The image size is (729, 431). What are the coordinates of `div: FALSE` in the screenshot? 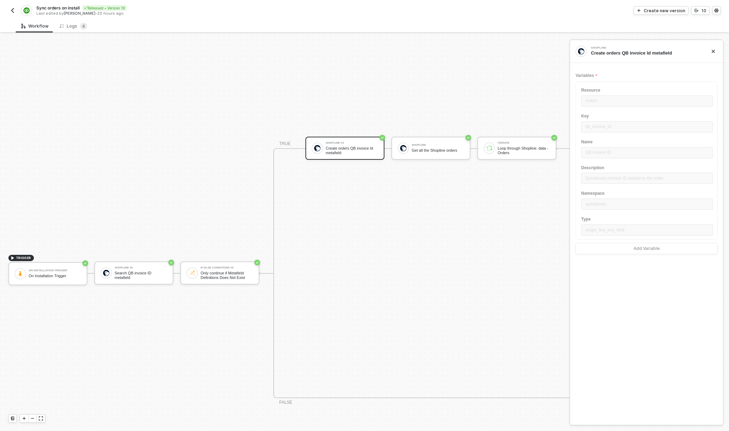 It's located at (286, 402).